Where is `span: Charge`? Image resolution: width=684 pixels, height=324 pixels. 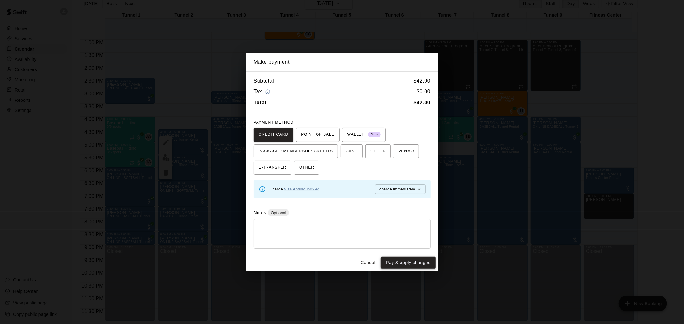
span: Charge is located at coordinates (294, 189).